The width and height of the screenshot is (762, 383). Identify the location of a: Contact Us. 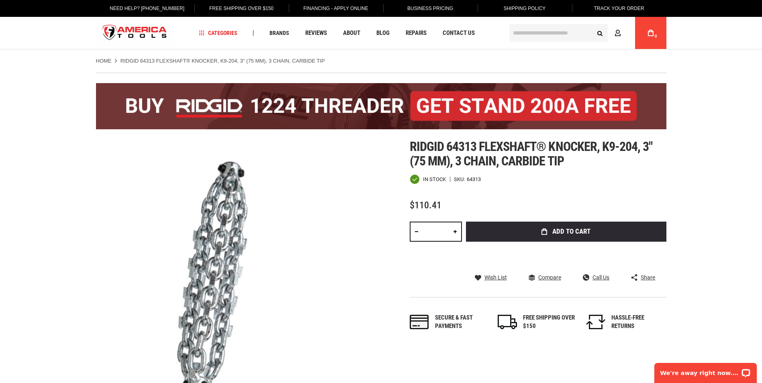
(459, 33).